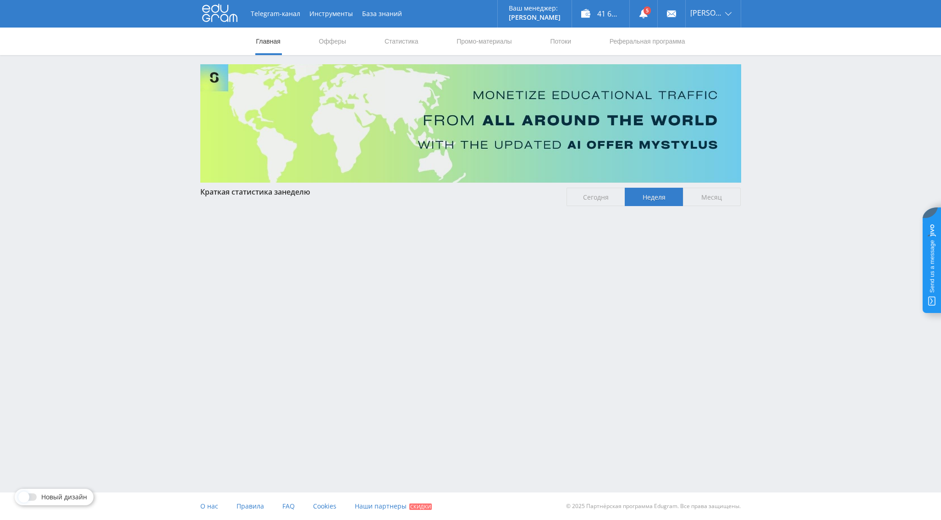 The width and height of the screenshot is (941, 520). I want to click on a: Реферальная программа, so click(647, 41).